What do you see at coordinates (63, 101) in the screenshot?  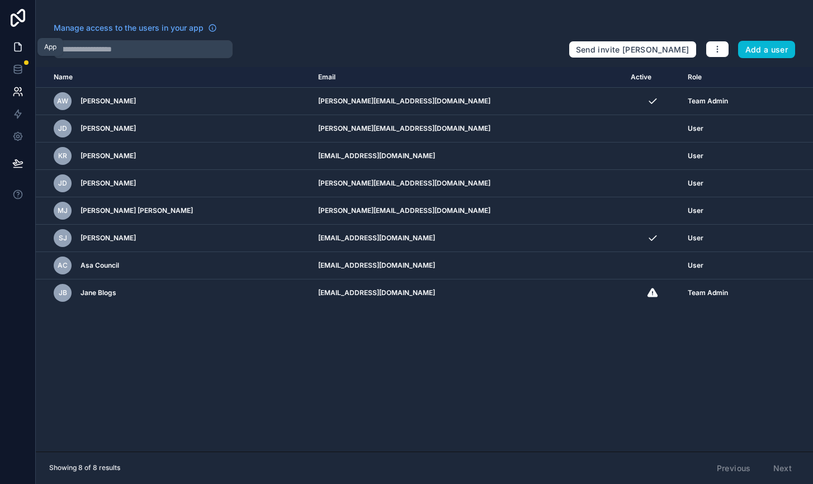 I see `span: AW` at bounding box center [63, 101].